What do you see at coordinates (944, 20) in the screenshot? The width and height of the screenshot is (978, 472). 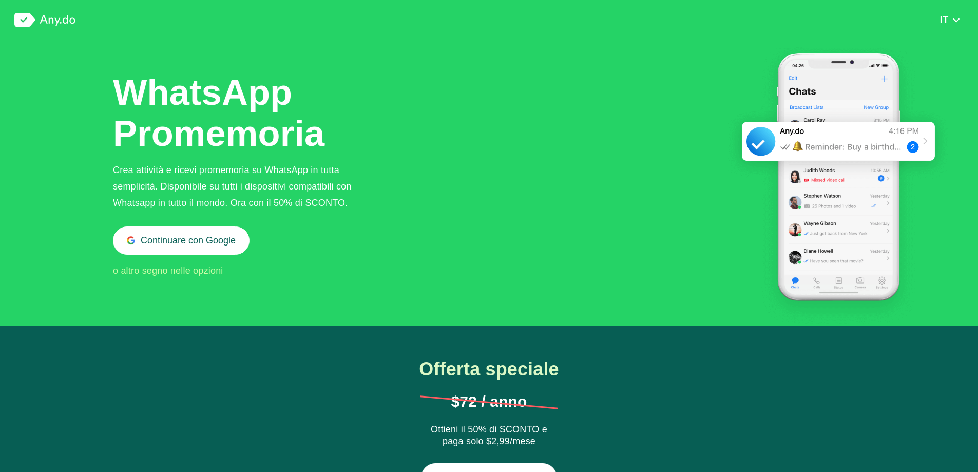 I see `span: IT` at bounding box center [944, 20].